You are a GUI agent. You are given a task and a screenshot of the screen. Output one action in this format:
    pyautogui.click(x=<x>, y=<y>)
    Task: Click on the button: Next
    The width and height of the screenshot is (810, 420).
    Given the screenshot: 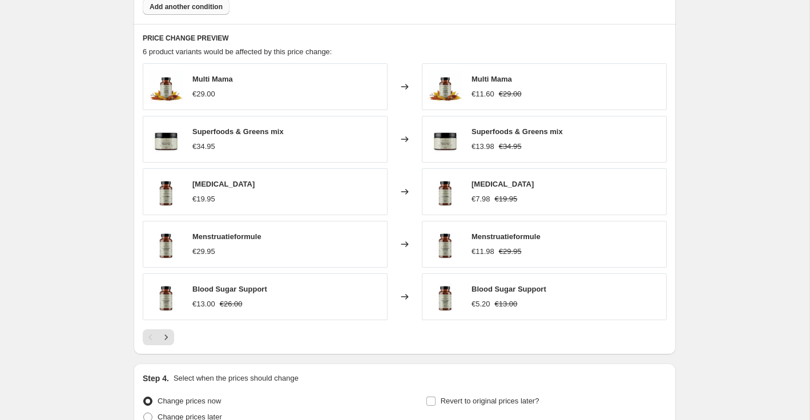 What is the action you would take?
    pyautogui.click(x=166, y=337)
    